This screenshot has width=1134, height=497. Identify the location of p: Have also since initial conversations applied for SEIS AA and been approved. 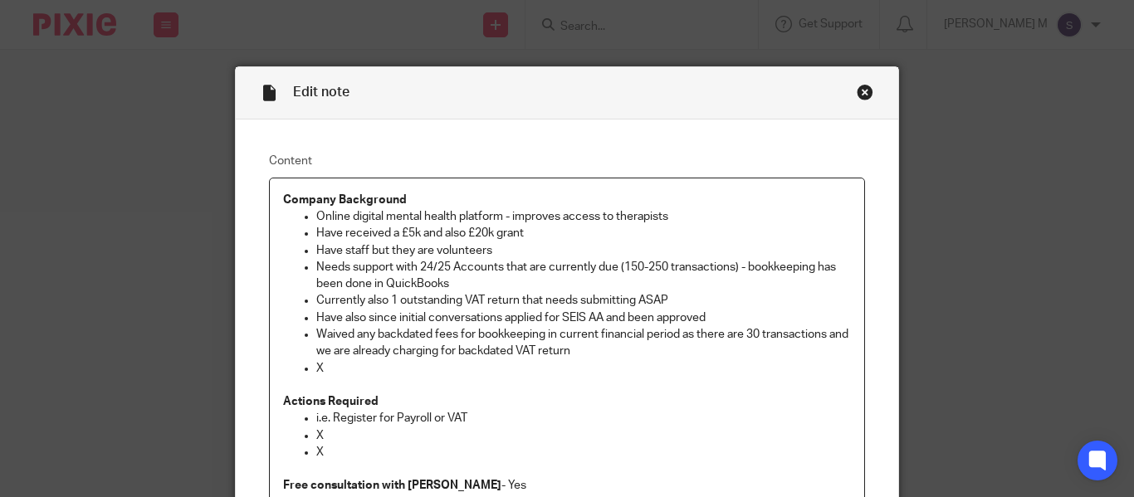
(584, 318).